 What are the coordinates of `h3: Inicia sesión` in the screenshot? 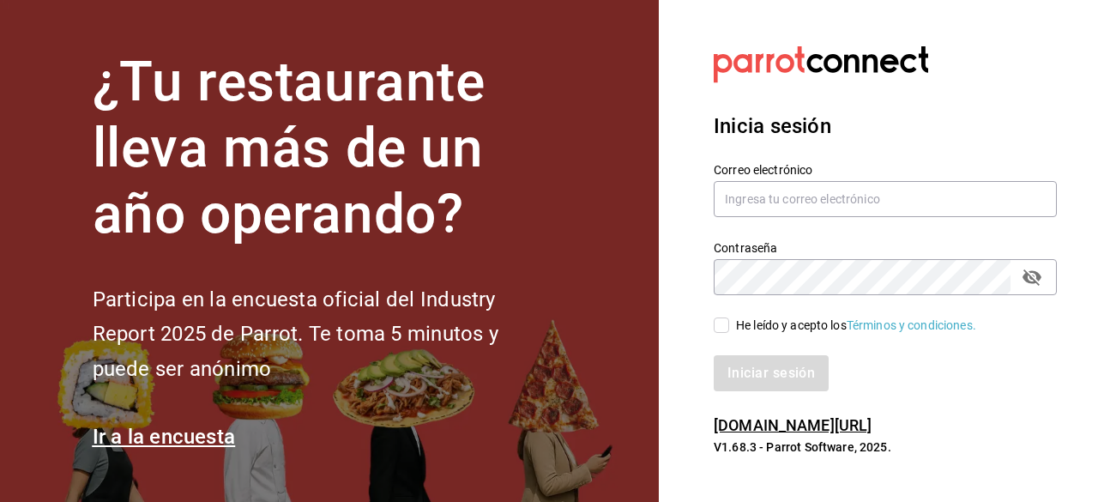 It's located at (885, 126).